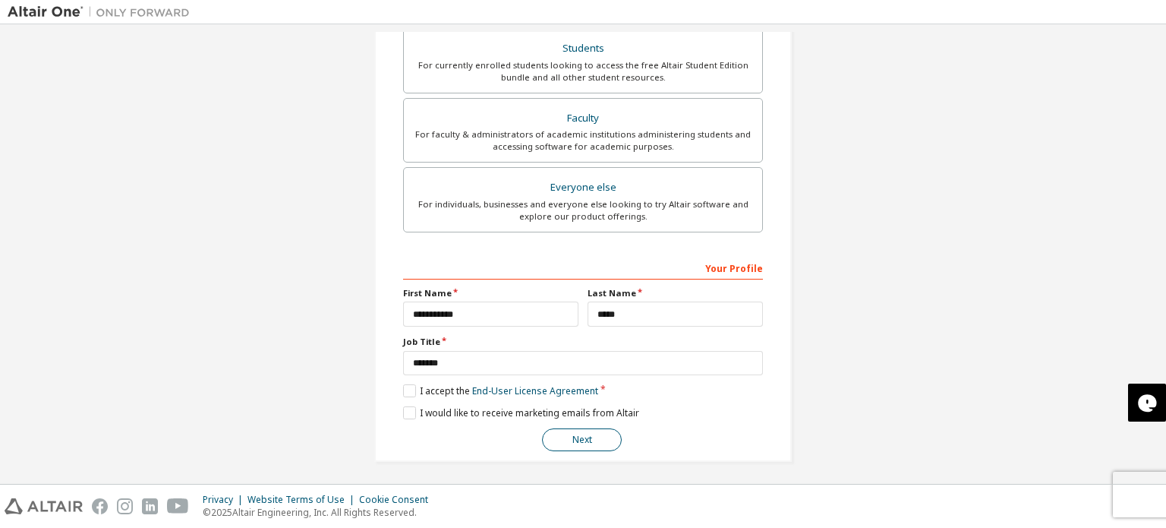 This screenshot has height=528, width=1166. I want to click on div: For individuals, businesses and everyone else looking to try Altair software and explore our prod..., so click(583, 210).